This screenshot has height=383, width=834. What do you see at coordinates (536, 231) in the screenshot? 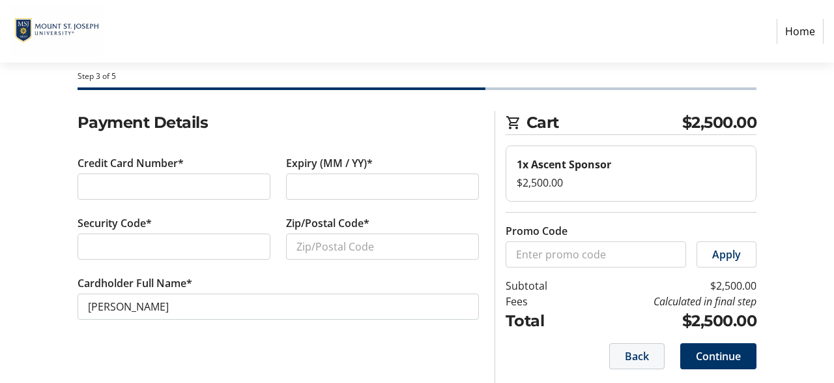
I see `label: Promo Code` at bounding box center [536, 231].